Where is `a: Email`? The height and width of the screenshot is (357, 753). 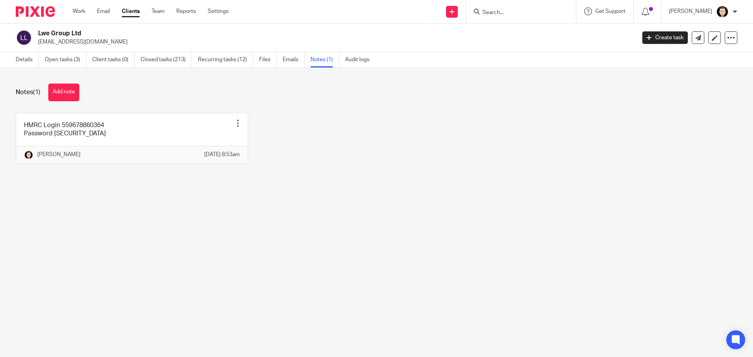
a: Email is located at coordinates (103, 11).